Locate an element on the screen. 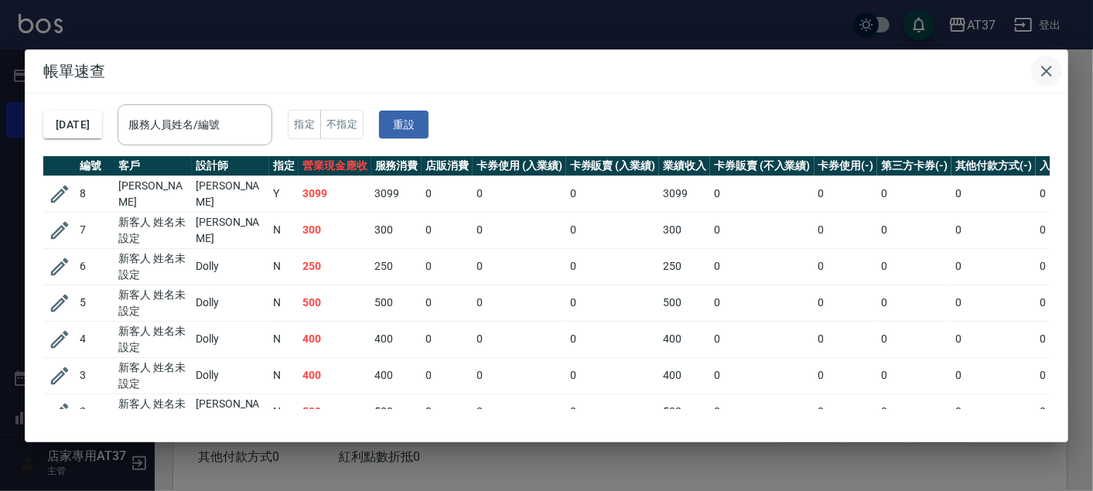 The width and height of the screenshot is (1093, 491). td: 250 is located at coordinates (685, 266).